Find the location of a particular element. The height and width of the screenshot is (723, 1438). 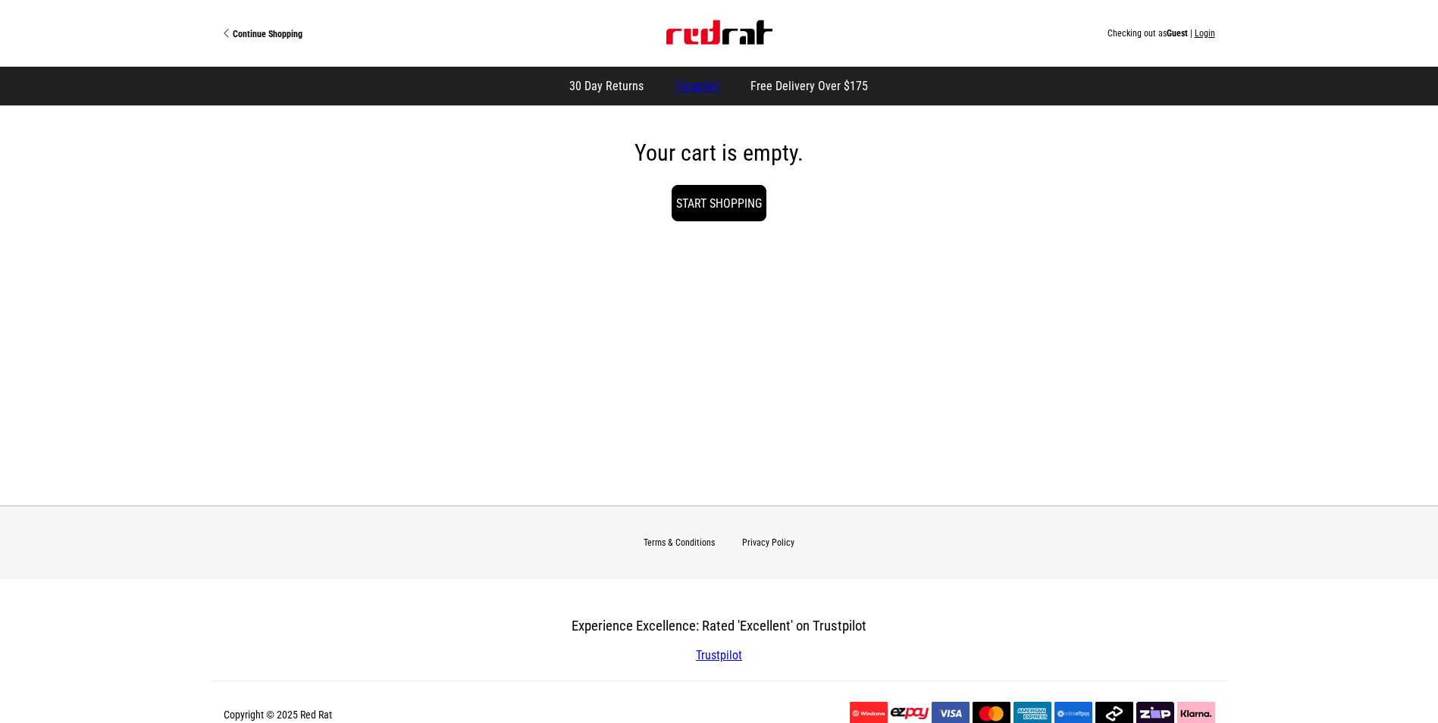

div: Checking out as is located at coordinates (843, 33).